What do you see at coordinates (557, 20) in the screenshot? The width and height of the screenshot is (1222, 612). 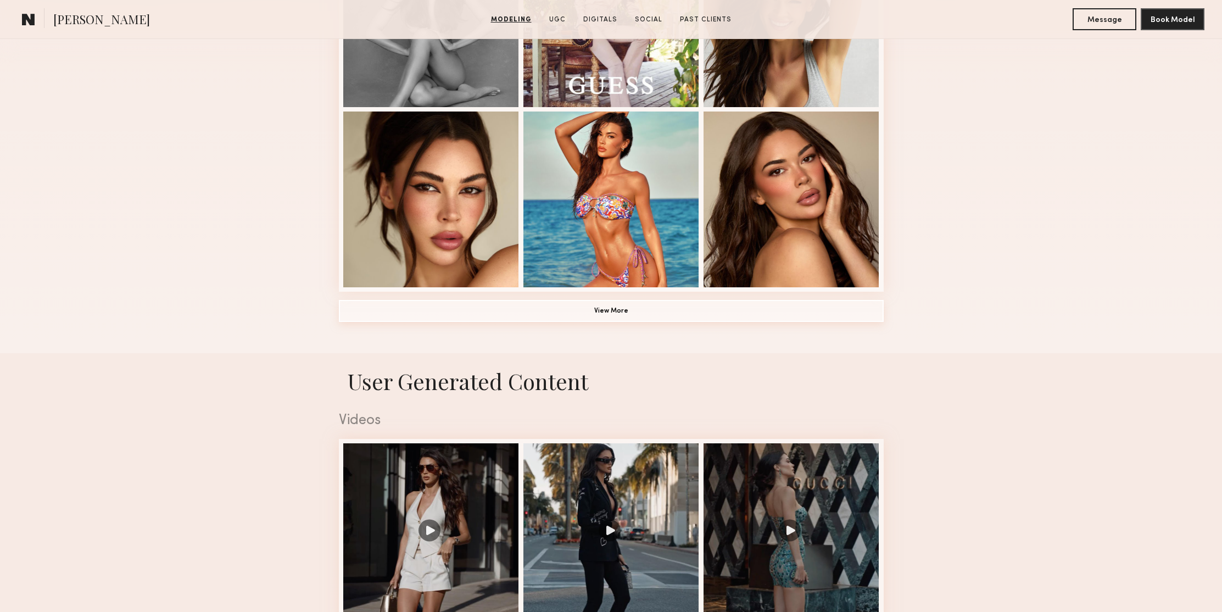 I see `a: UGC` at bounding box center [557, 20].